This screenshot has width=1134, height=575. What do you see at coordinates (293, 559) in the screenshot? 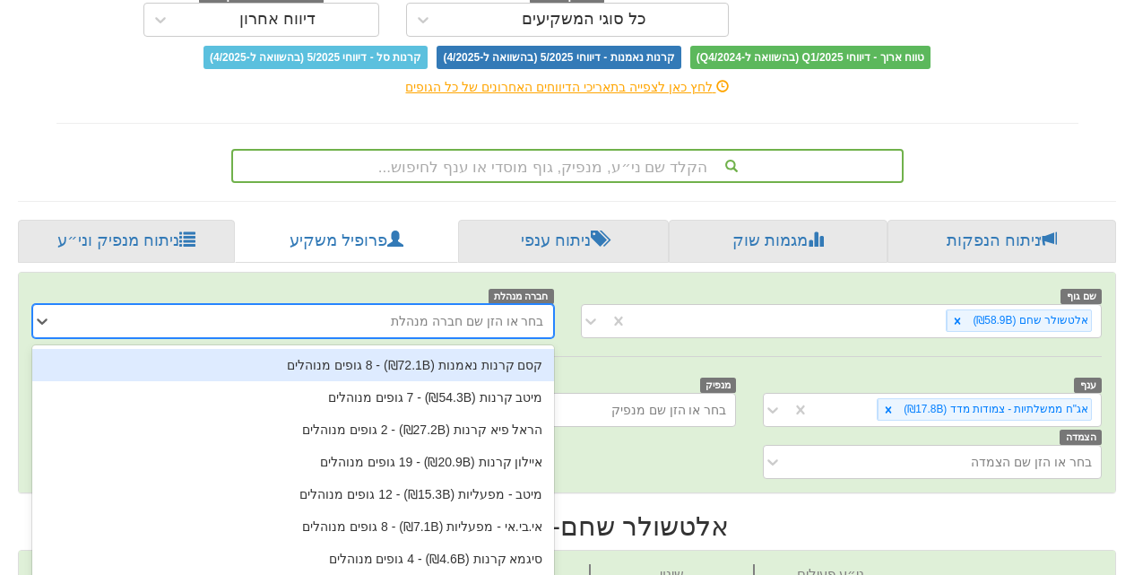
I see `div: סיגמא קרנות (₪4.6B) ‏- 4 גופים מנוהלים` at bounding box center [293, 559].